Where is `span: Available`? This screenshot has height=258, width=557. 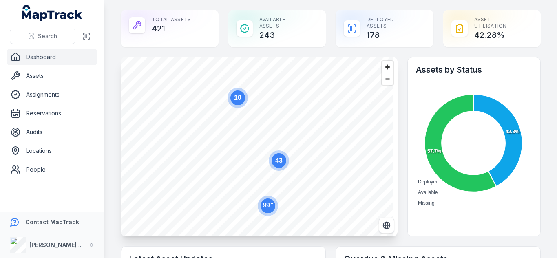 span: Available is located at coordinates (428, 193).